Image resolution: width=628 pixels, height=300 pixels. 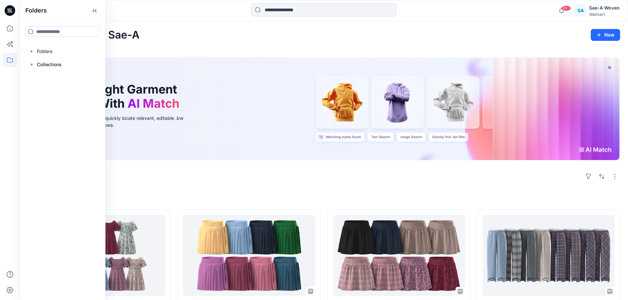 What do you see at coordinates (324, 199) in the screenshot?
I see `h4: Styles` at bounding box center [324, 199].